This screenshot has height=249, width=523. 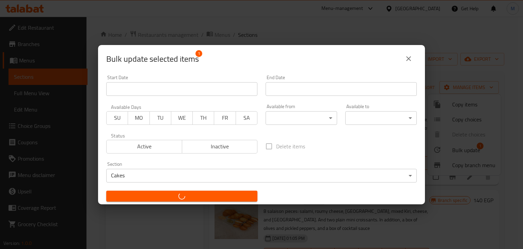 I want to click on span: TH, so click(x=203, y=117).